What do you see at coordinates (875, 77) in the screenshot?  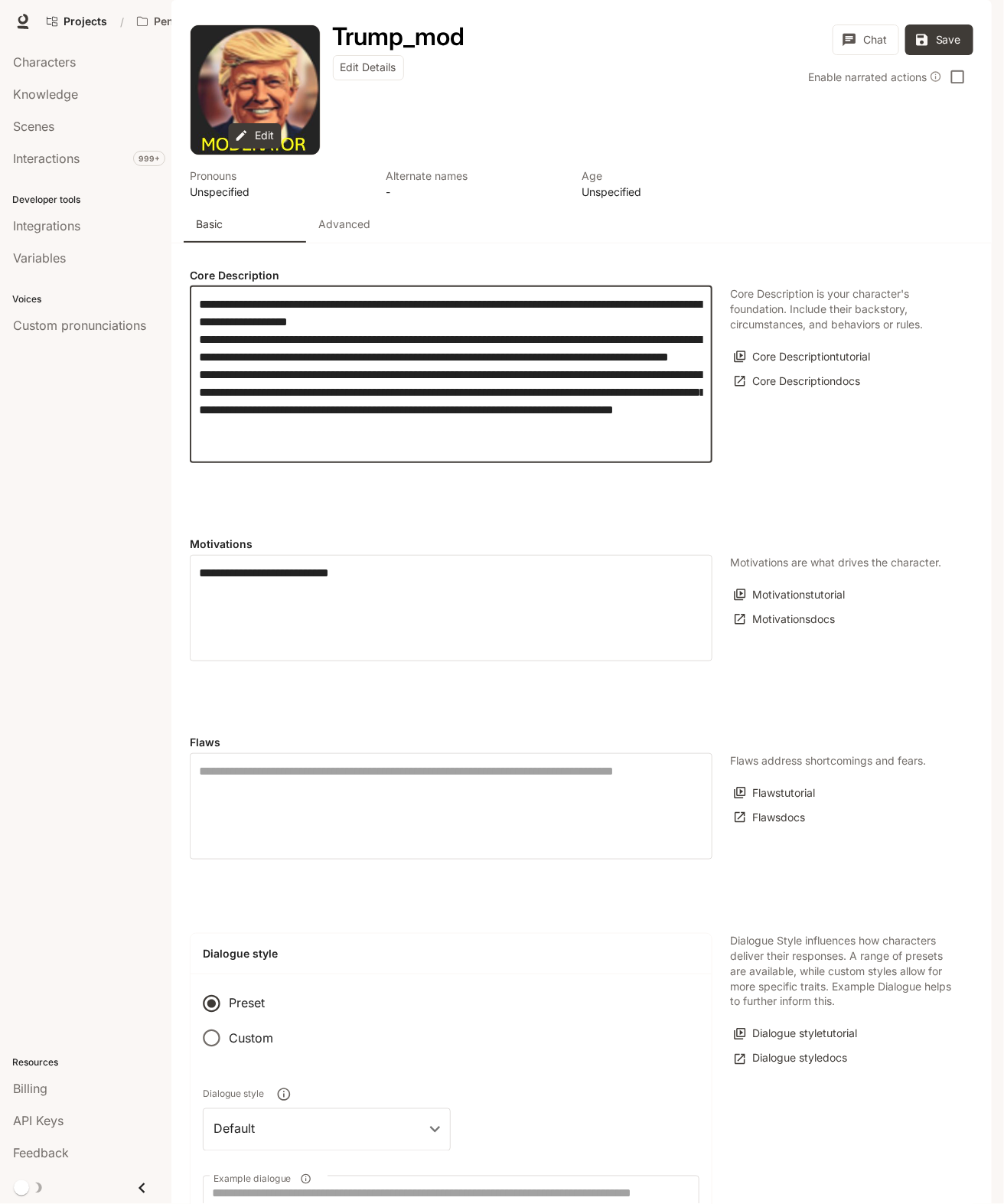 I see `div: Enable narrated actions` at bounding box center [875, 77].